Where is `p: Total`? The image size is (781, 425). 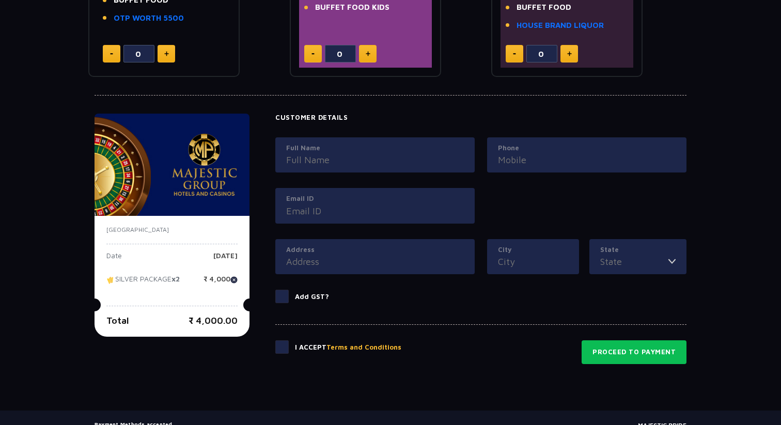
p: Total is located at coordinates (118, 320).